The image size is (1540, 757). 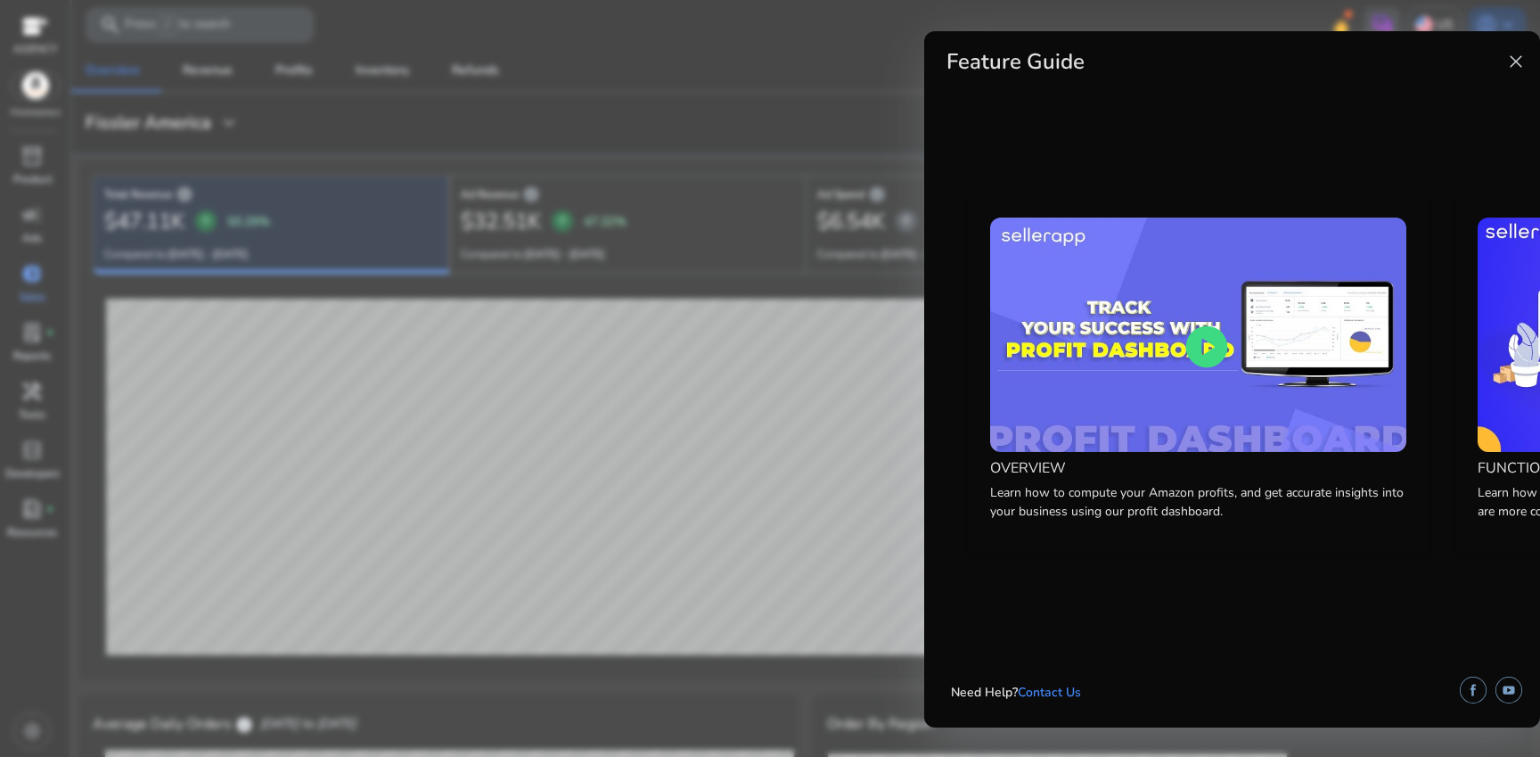 I want to click on h2: Feature Guide, so click(x=1015, y=61).